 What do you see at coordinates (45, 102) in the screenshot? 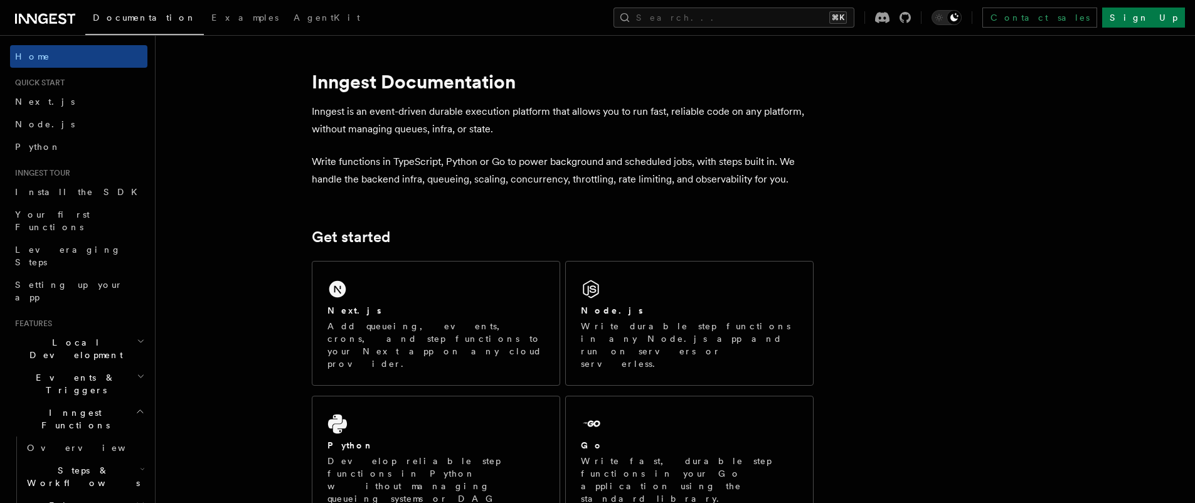
I see `span: Next.js` at bounding box center [45, 102].